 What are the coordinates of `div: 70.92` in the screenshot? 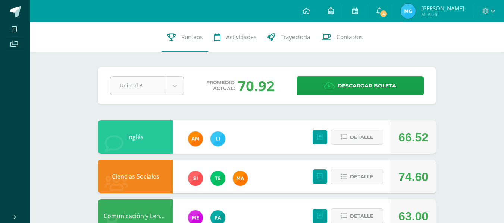 It's located at (256, 86).